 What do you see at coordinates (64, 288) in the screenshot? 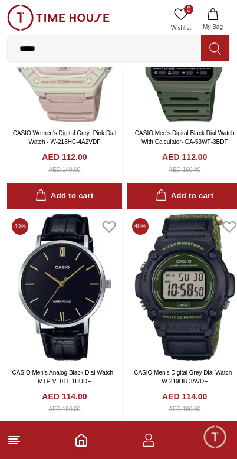
I see `img: CASIO Men's Analog Black Dial Watch - MTP-VT01L-1BUDF` at bounding box center [64, 288].